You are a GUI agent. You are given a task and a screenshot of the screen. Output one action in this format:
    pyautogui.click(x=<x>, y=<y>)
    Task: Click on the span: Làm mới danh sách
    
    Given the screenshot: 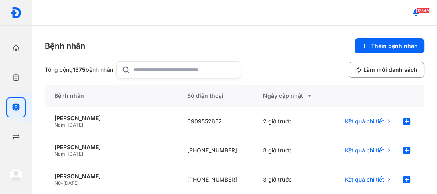 What is the action you would take?
    pyautogui.click(x=391, y=70)
    